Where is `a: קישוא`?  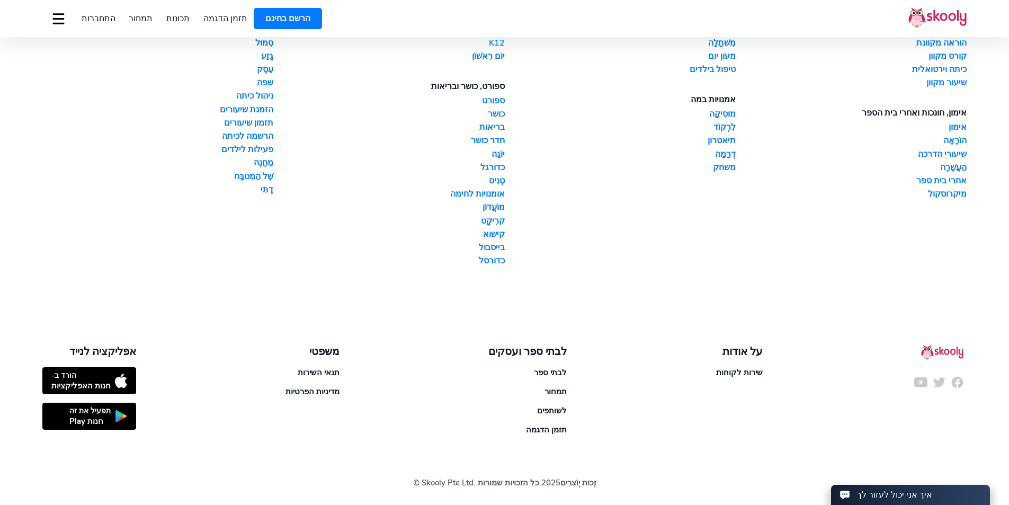 a: קישוא is located at coordinates (389, 234).